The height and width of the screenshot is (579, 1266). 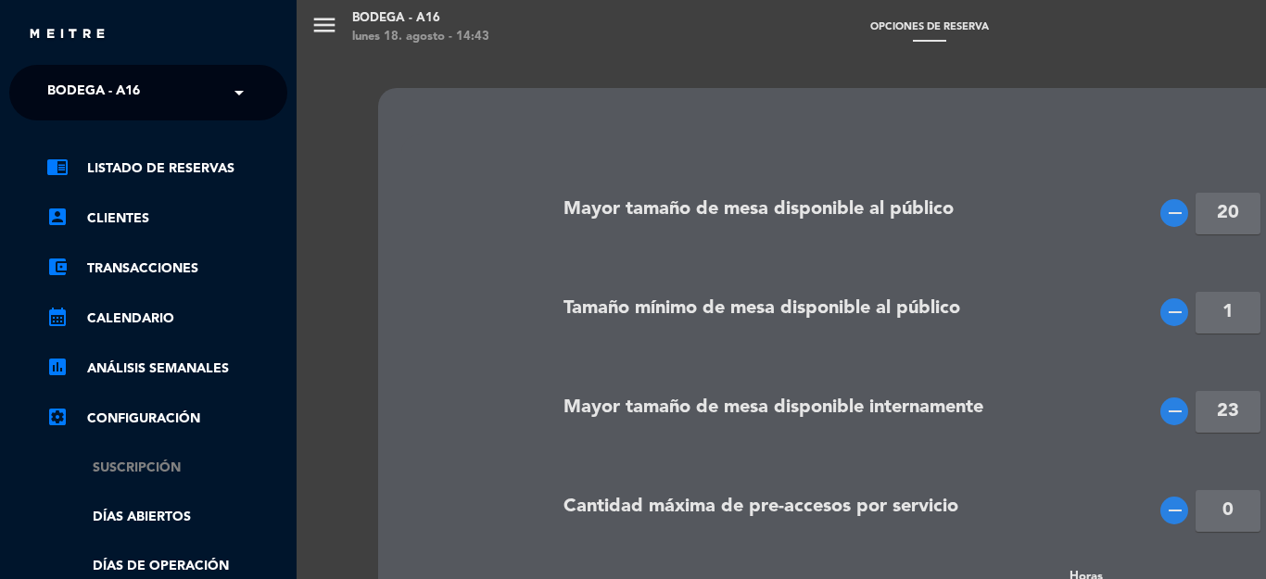 What do you see at coordinates (167, 319) in the screenshot?
I see `a: calendar_monthCalendario` at bounding box center [167, 319].